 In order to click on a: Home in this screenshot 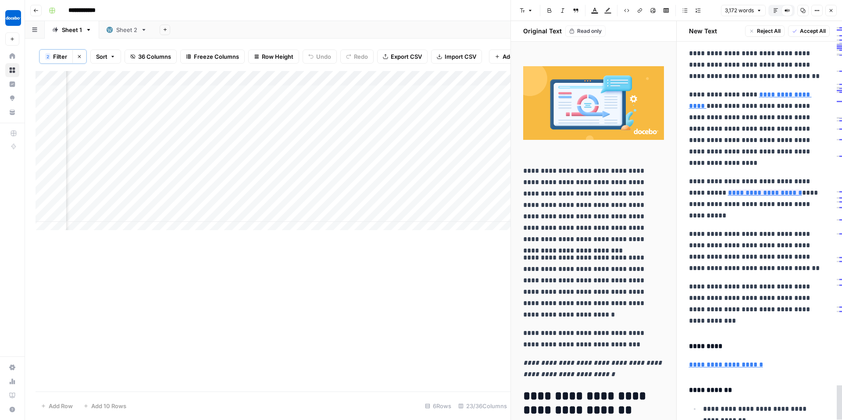, I will do `click(12, 56)`.